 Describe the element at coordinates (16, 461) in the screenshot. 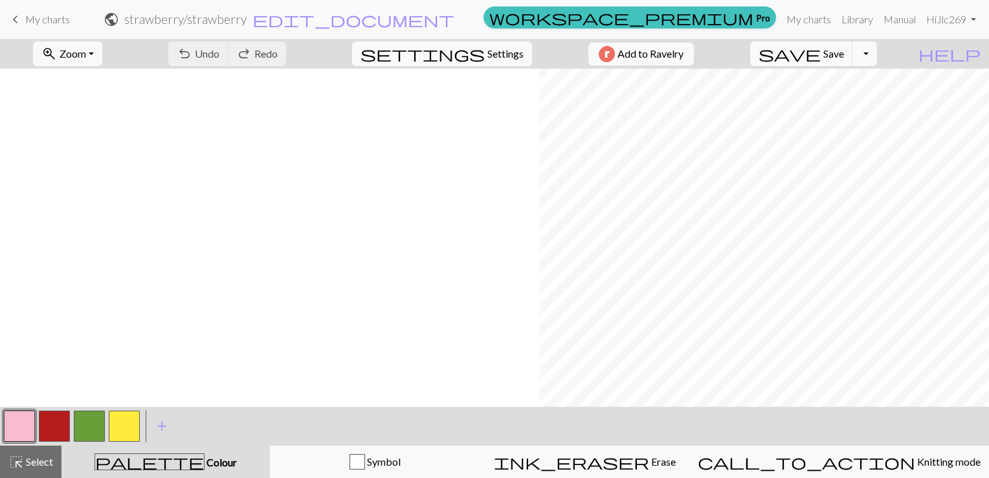

I see `span: highlight_alt` at that location.